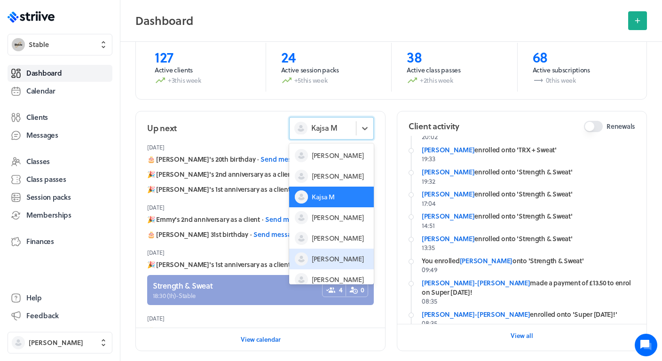  Describe the element at coordinates (60, 242) in the screenshot. I see `a: Finances` at that location.